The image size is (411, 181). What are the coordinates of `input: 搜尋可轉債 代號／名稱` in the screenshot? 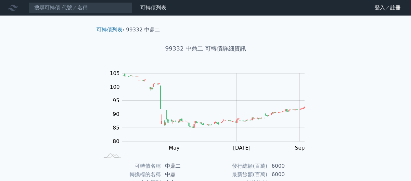 It's located at (80, 8).